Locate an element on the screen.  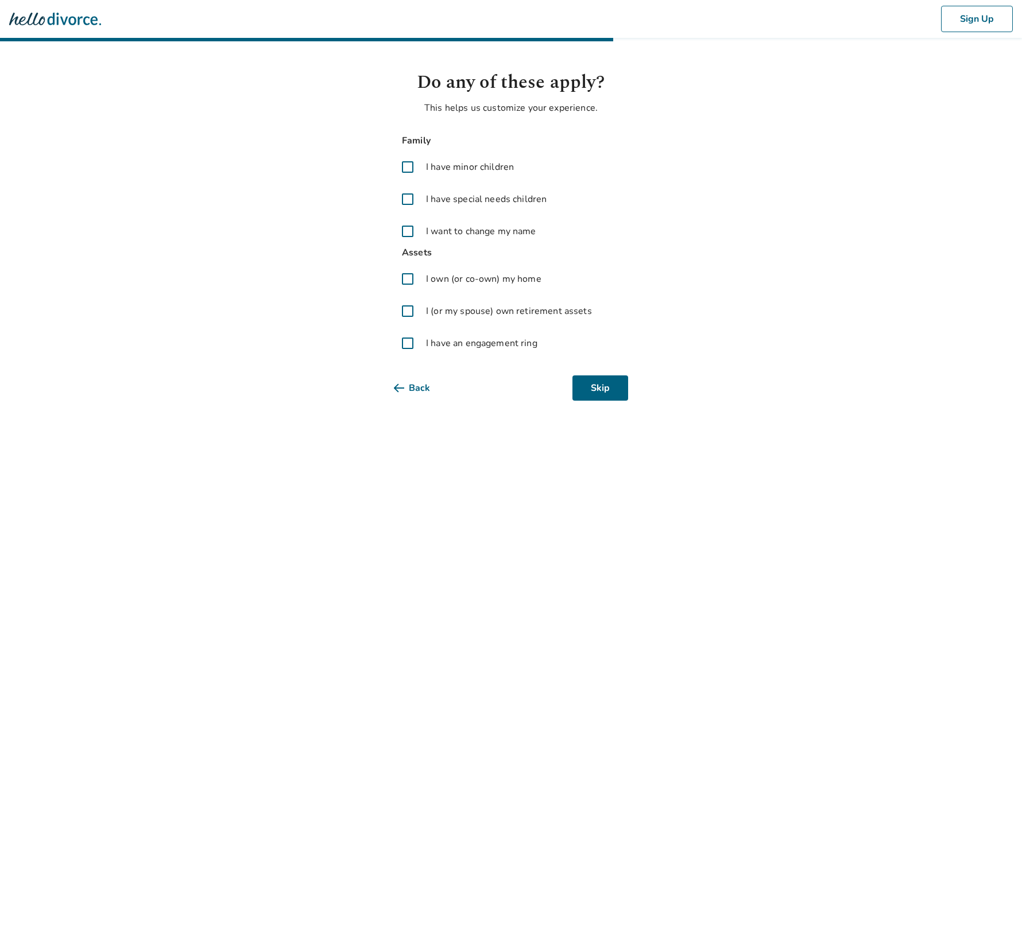
p: This helps us customize your experience. is located at coordinates (511, 108).